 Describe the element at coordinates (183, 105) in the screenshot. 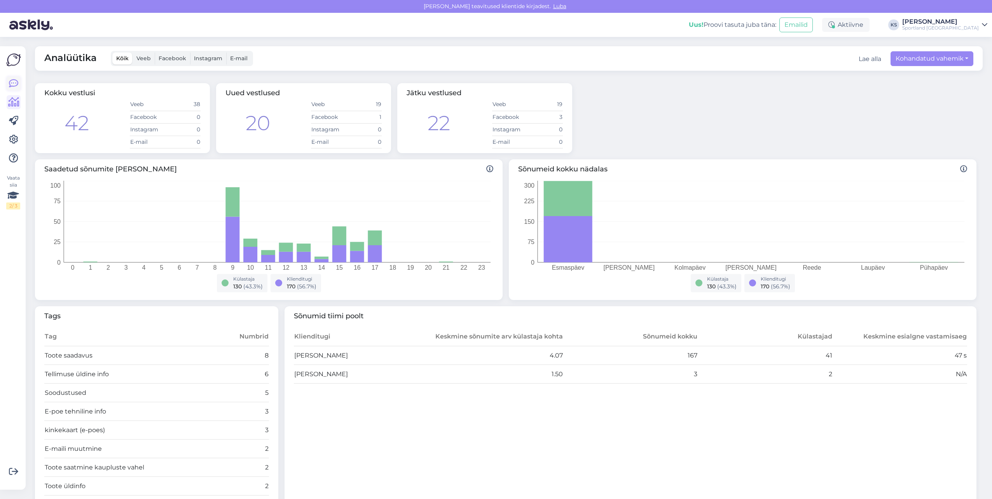

I see `td: 38` at that location.